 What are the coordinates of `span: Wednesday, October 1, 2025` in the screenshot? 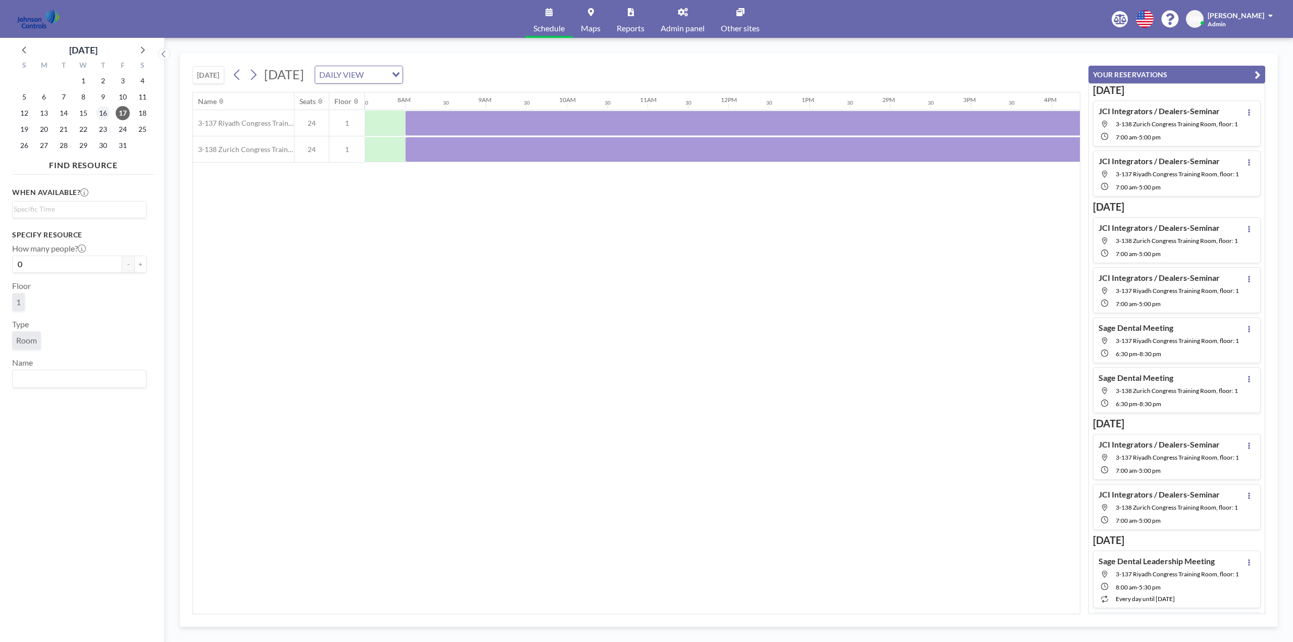 It's located at (83, 81).